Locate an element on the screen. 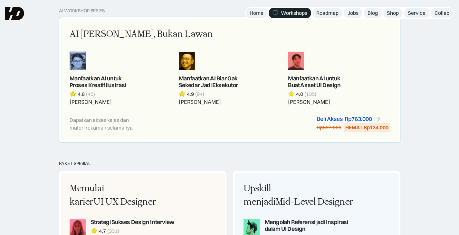  div: Rp897.000 is located at coordinates (329, 127).